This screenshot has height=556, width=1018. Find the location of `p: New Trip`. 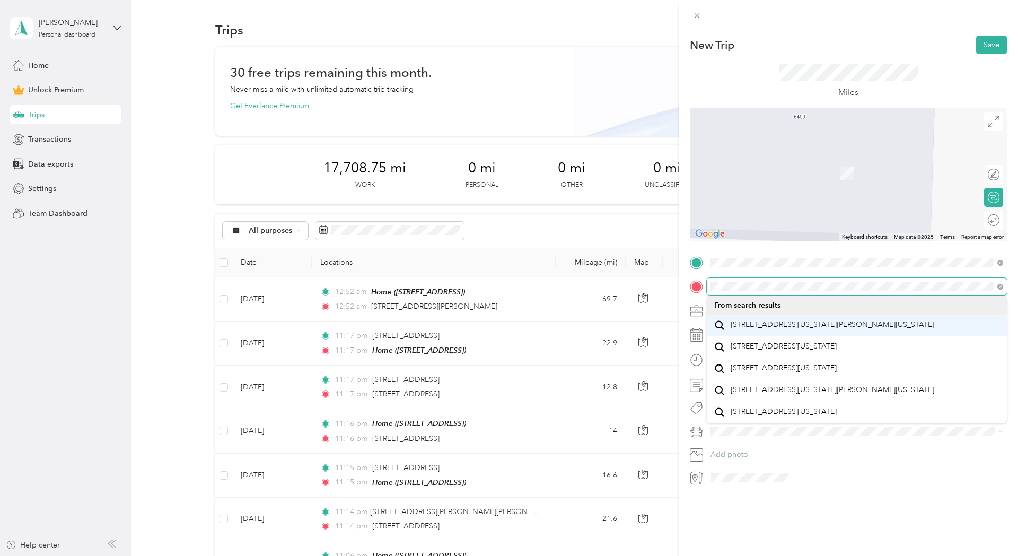

p: New Trip is located at coordinates (712, 45).